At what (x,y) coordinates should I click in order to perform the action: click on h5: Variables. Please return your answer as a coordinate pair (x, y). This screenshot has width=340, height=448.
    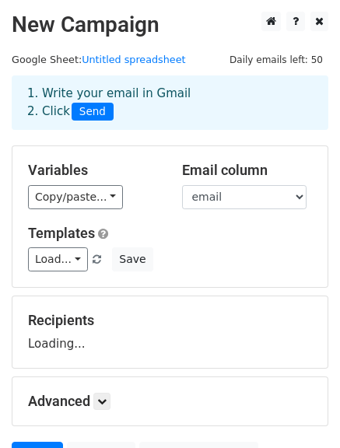
    Looking at the image, I should click on (93, 170).